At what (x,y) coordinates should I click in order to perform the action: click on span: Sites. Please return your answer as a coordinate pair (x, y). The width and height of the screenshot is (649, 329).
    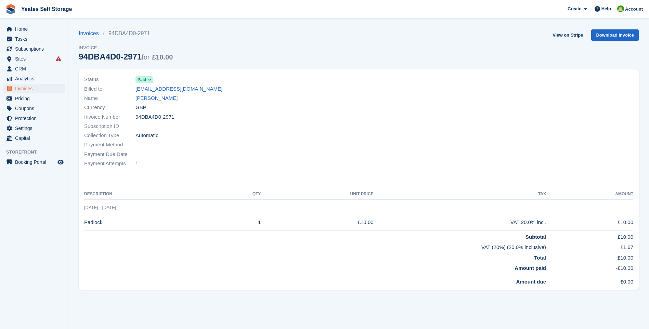
    Looking at the image, I should click on (36, 59).